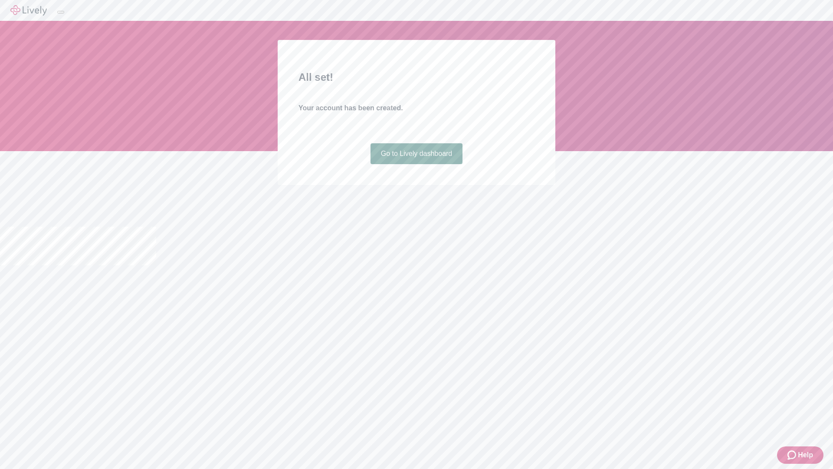 This screenshot has width=833, height=469. What do you see at coordinates (806, 455) in the screenshot?
I see `span: Help` at bounding box center [806, 455].